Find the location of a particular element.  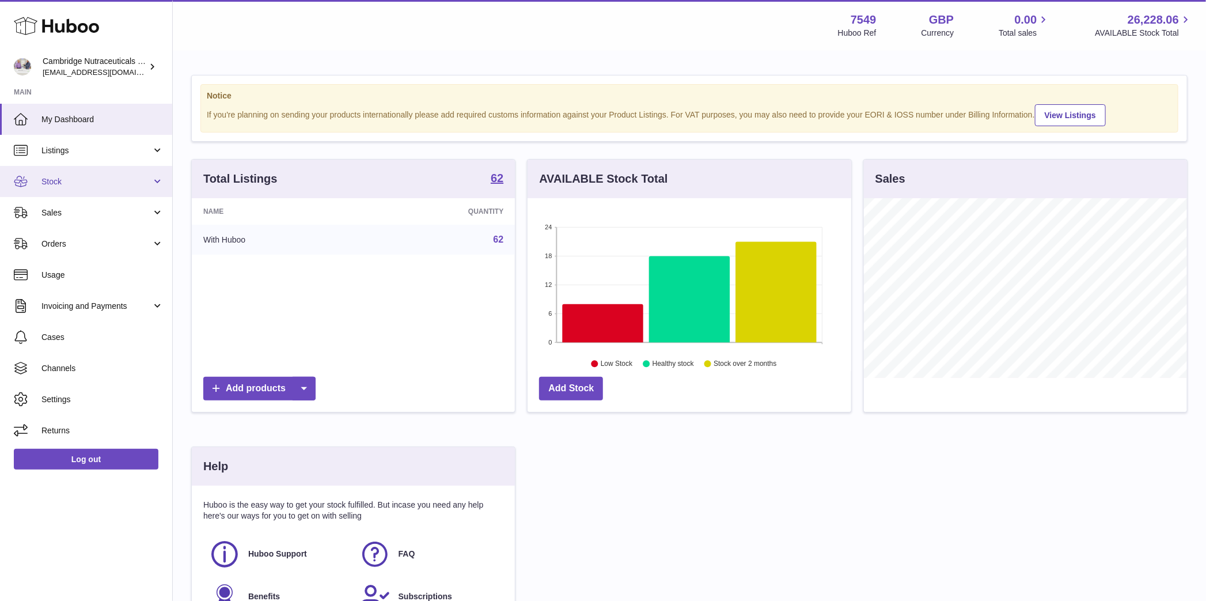

span: AVAILABLE Stock Total is located at coordinates (1143, 33).